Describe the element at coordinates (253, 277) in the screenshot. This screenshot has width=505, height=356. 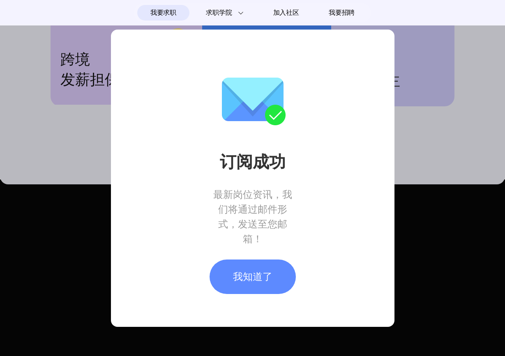
I see `div: 我知道了` at that location.